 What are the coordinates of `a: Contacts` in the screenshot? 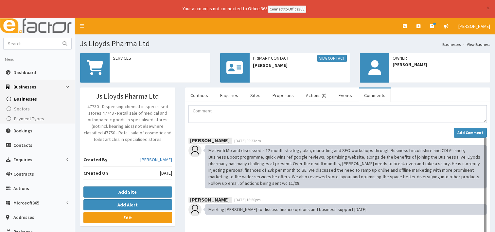 It's located at (199, 95).